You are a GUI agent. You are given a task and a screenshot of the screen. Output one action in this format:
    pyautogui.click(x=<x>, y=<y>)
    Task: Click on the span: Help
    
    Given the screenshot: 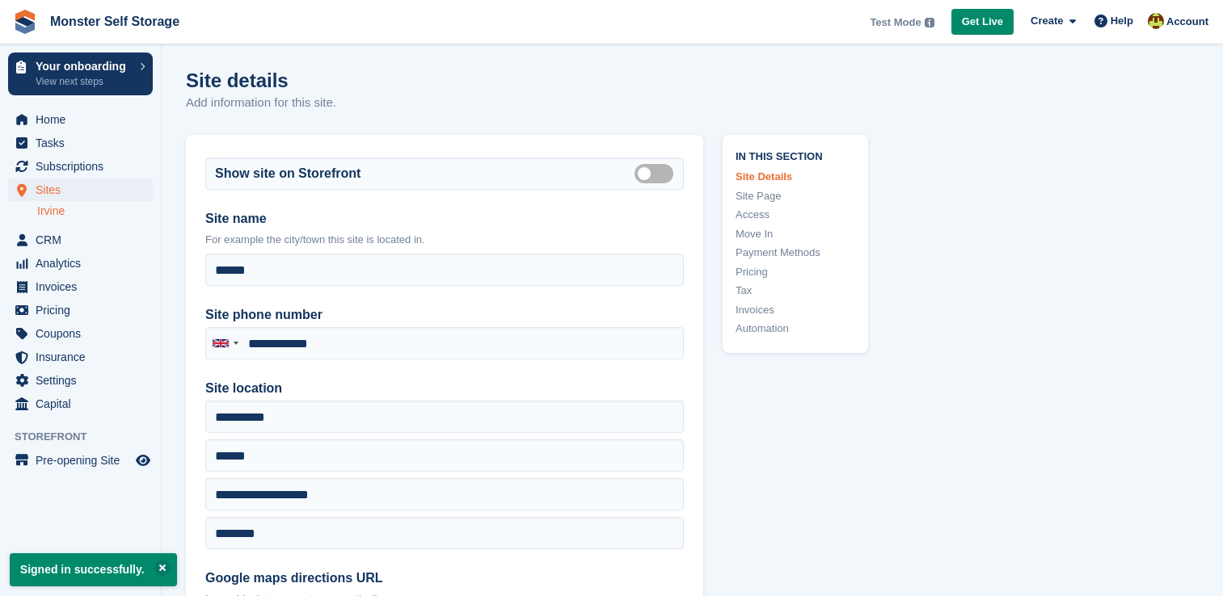 What is the action you would take?
    pyautogui.click(x=1122, y=21)
    